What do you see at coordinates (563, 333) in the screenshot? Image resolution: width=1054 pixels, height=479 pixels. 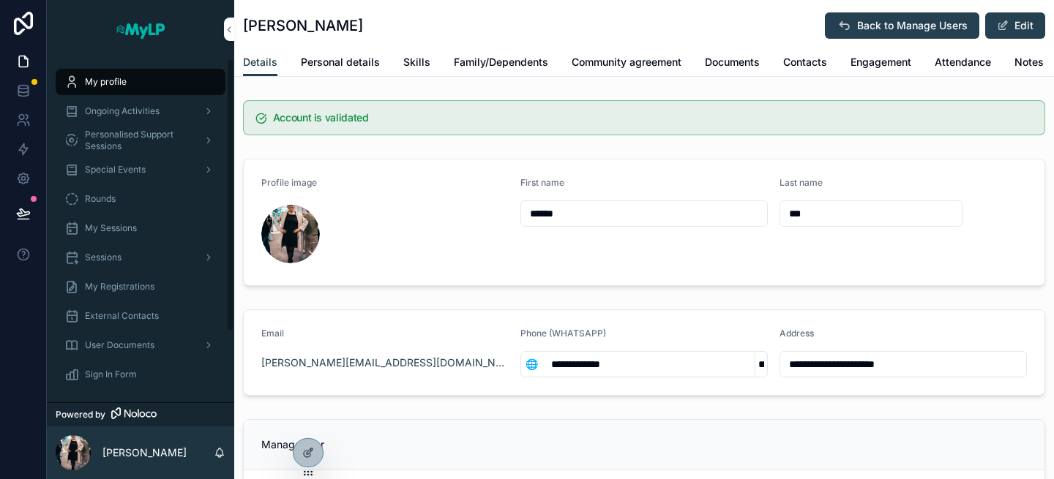 I see `span: Phone (WHATSAPP)` at bounding box center [563, 333].